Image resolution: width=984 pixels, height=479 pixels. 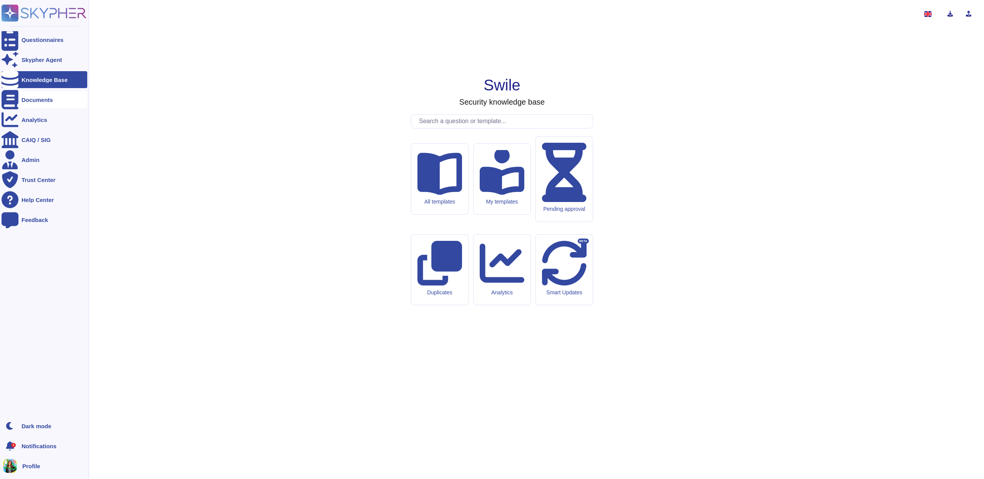 I want to click on h1: Swile, so click(x=502, y=85).